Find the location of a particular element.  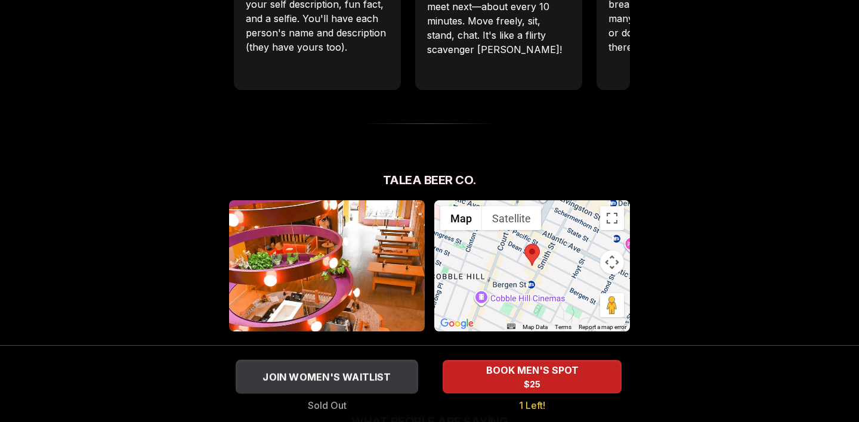

img: Google is located at coordinates (457, 324).